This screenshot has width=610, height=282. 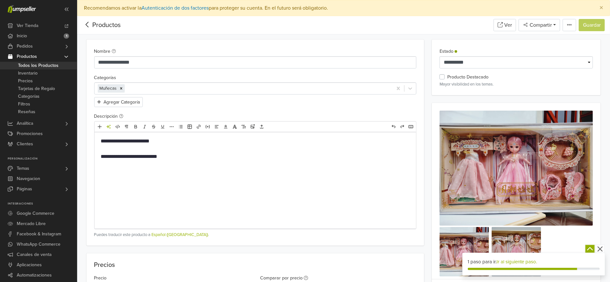 I want to click on label: Comparar por precio, so click(x=284, y=278).